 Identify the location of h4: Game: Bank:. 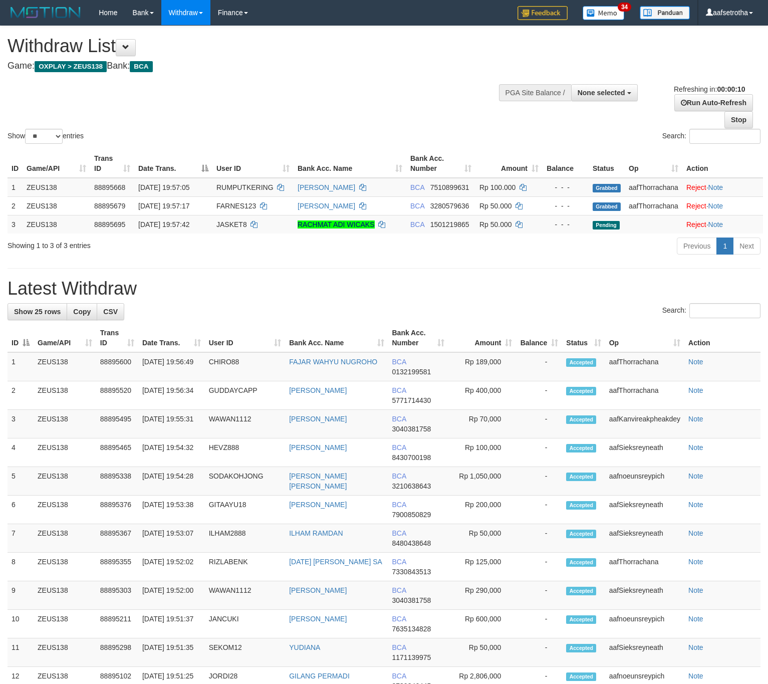
(255, 66).